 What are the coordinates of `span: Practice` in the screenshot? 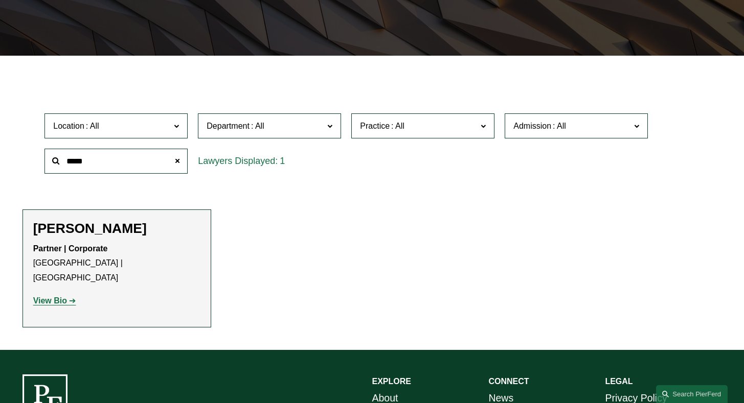 It's located at (375, 126).